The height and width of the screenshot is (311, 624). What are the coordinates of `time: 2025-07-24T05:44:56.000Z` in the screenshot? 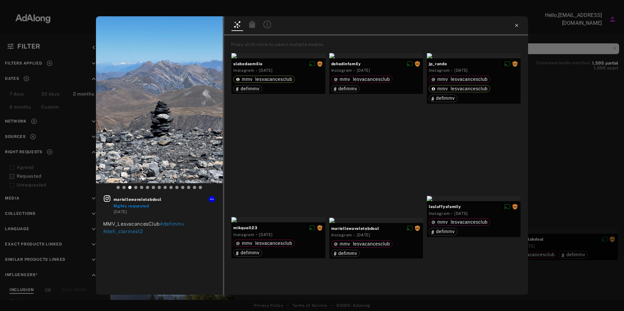 It's located at (266, 235).